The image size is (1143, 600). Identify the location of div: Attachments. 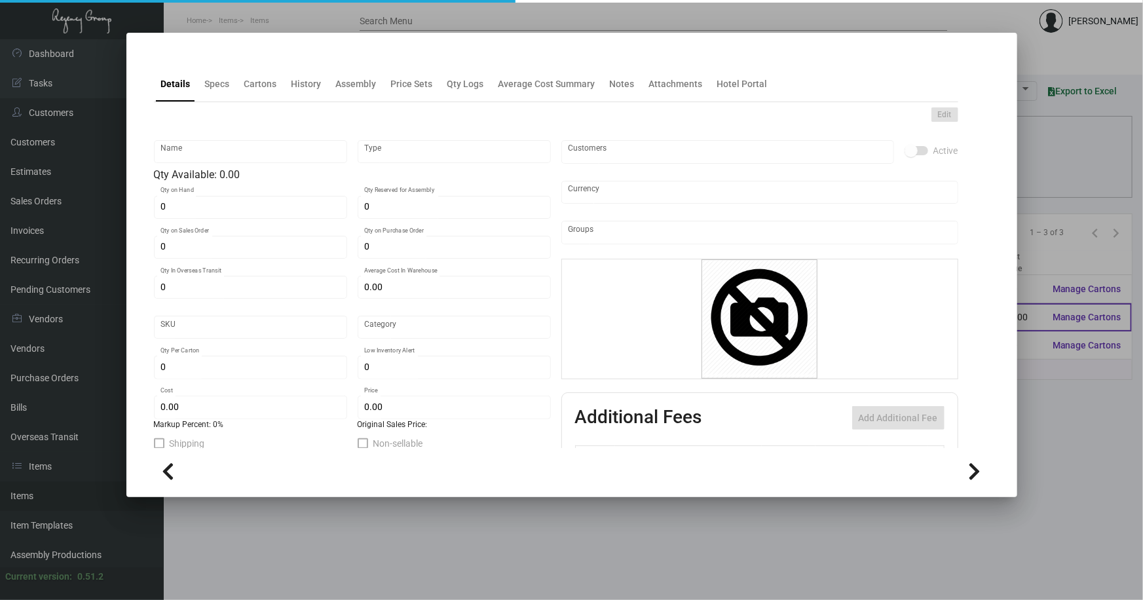
(676, 84).